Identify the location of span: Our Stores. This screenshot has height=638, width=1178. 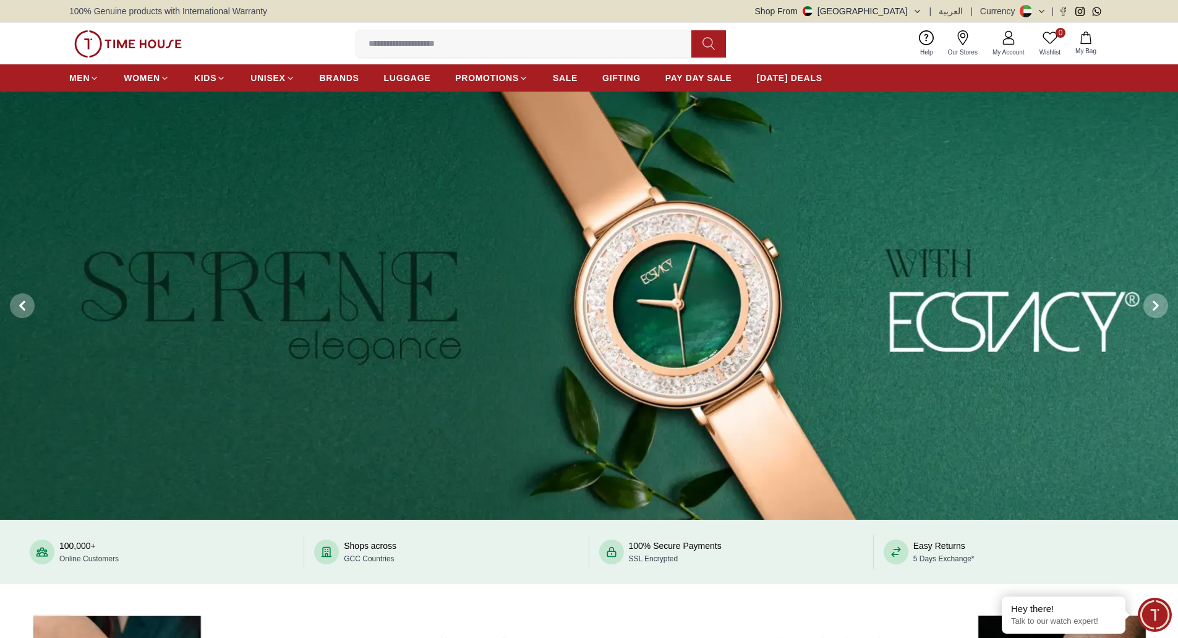
(963, 52).